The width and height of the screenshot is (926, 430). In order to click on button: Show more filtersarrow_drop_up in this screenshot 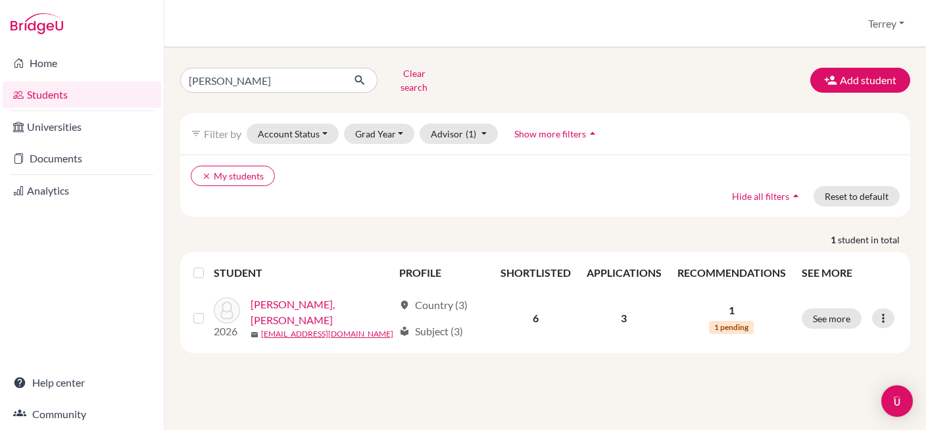, I will do `click(557, 134)`.